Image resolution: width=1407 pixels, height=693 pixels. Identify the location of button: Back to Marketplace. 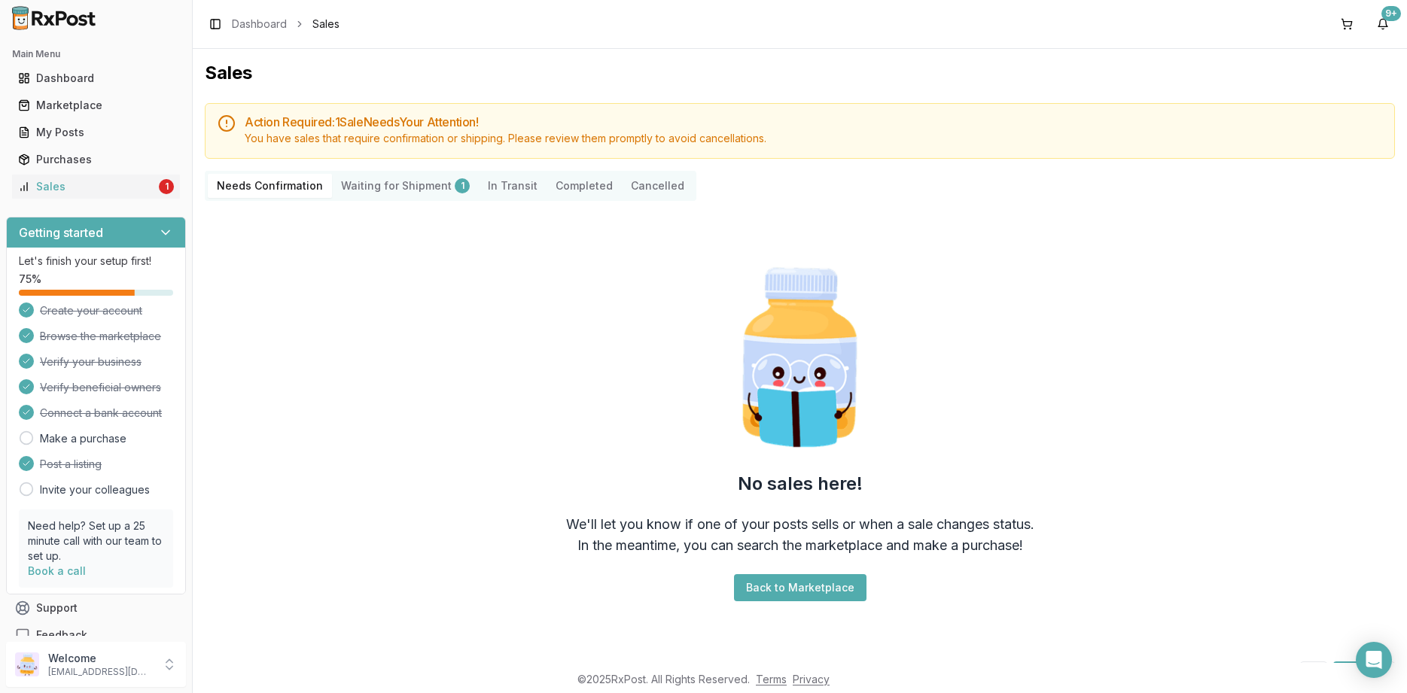
(800, 588).